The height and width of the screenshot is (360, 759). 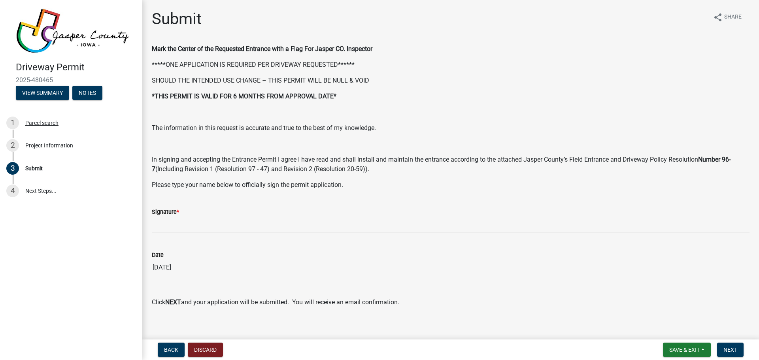 What do you see at coordinates (718, 17) in the screenshot?
I see `i: share` at bounding box center [718, 17].